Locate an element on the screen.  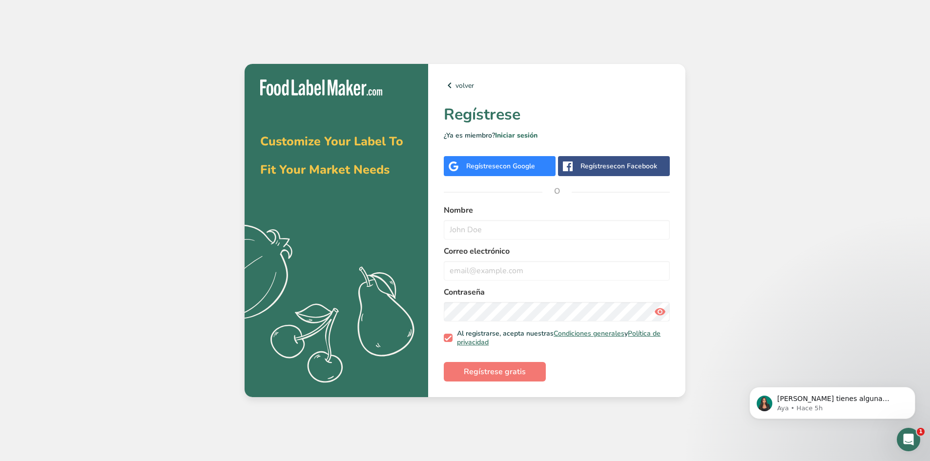
input: email@example.com is located at coordinates (556, 271).